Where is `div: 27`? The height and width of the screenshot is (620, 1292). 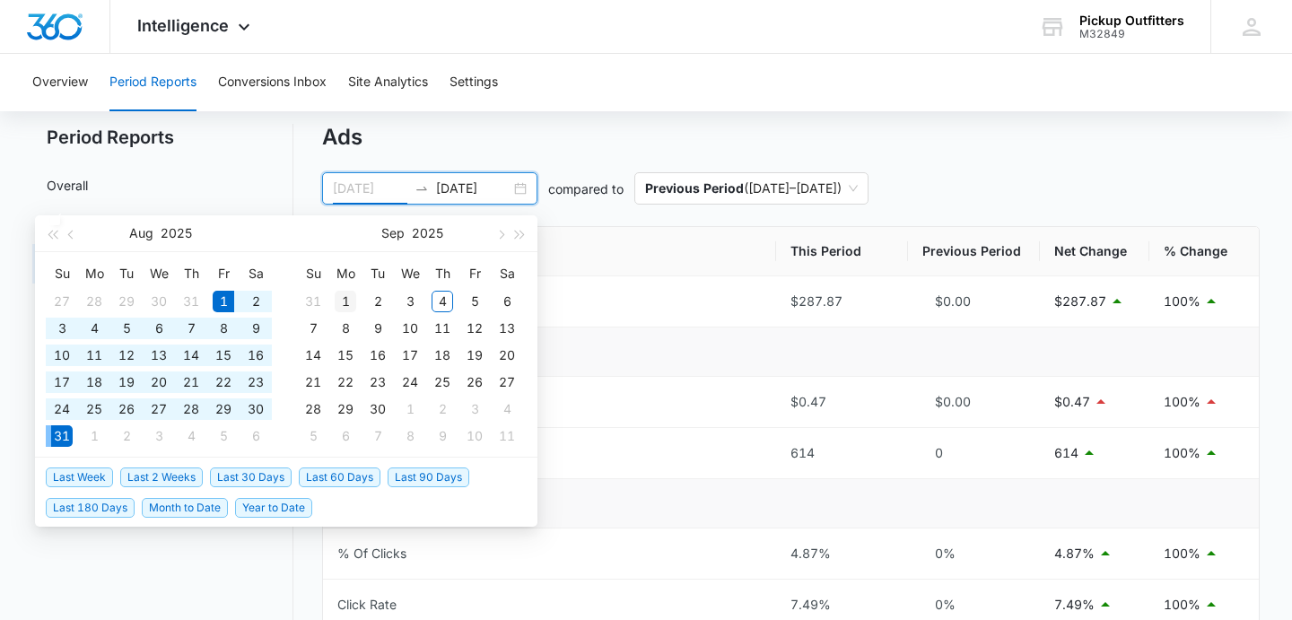 div: 27 is located at coordinates (507, 382).